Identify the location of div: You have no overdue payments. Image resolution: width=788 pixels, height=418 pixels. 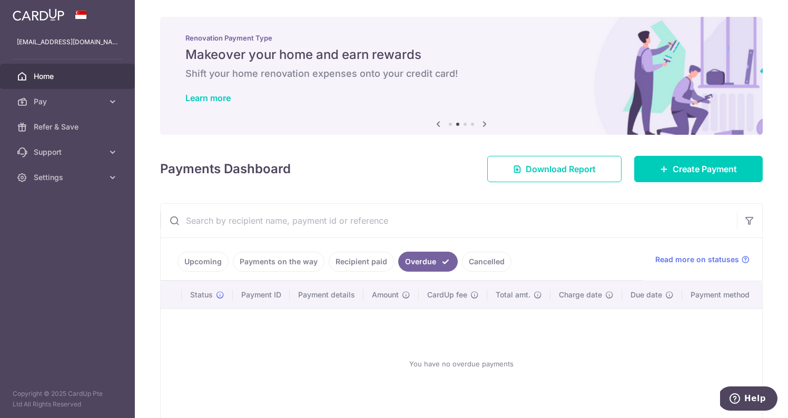
(461, 364).